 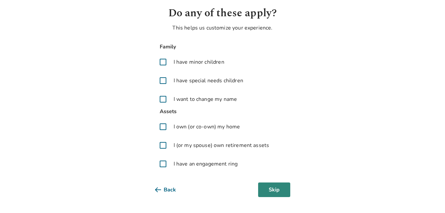 What do you see at coordinates (223, 111) in the screenshot?
I see `span: Assets` at bounding box center [223, 111].